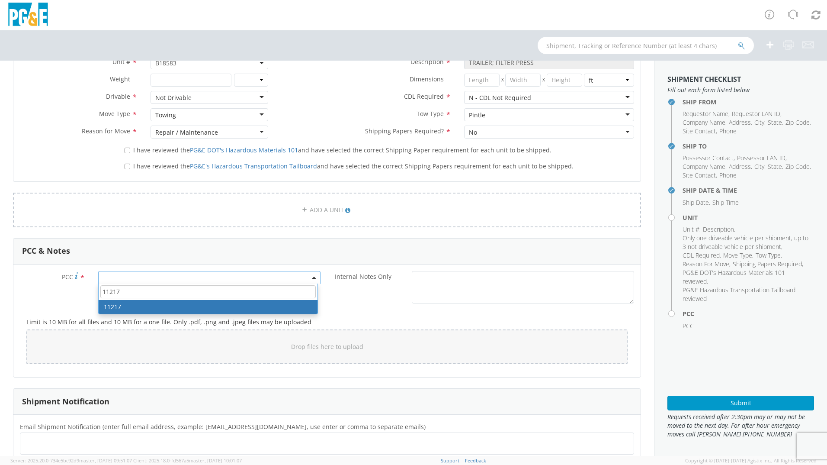 This screenshot has height=465, width=827. Describe the element at coordinates (66, 401) in the screenshot. I see `h3: Shipment Notification` at that location.